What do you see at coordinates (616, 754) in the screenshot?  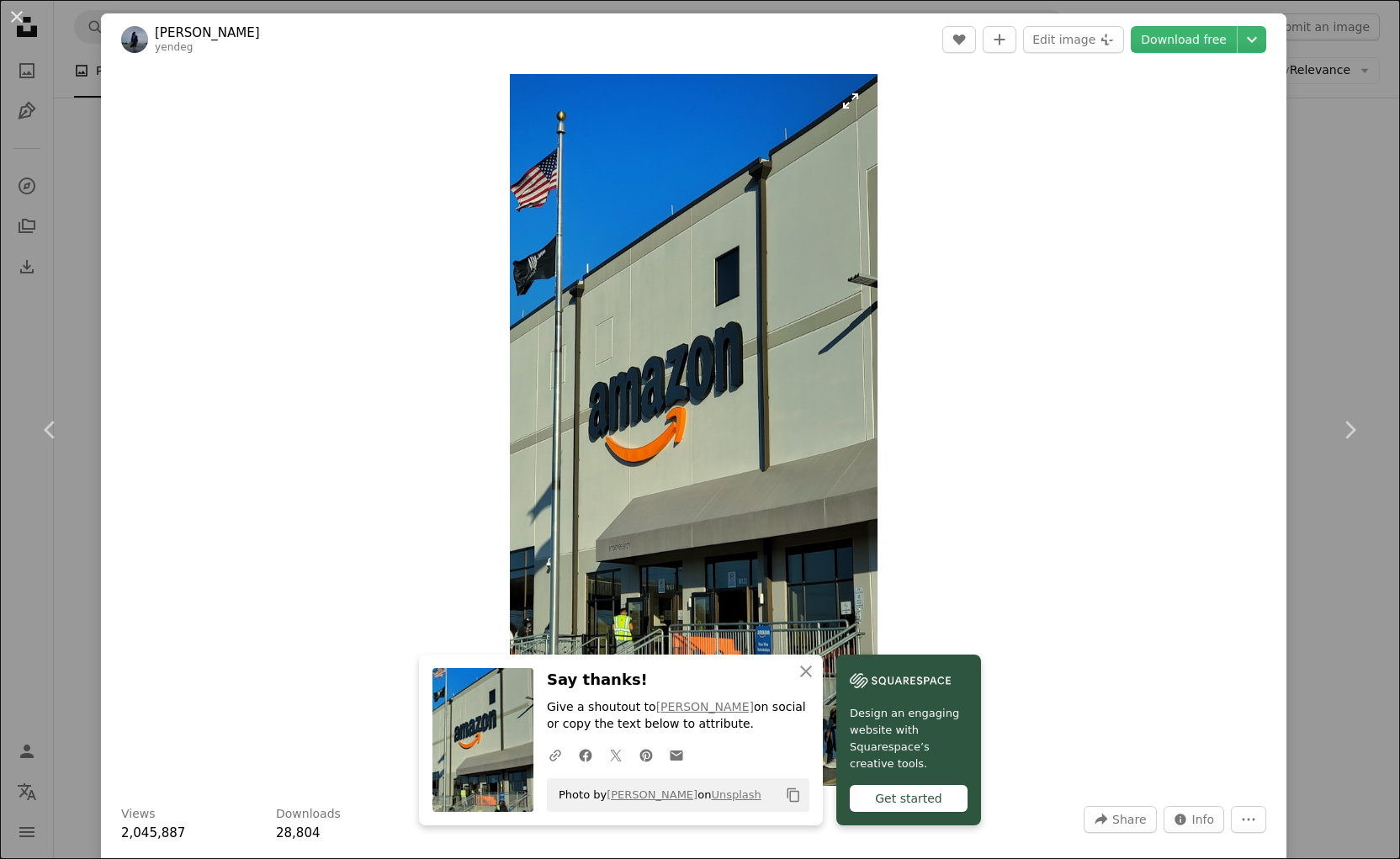 I see `a: Share on Twitter` at bounding box center [616, 754].